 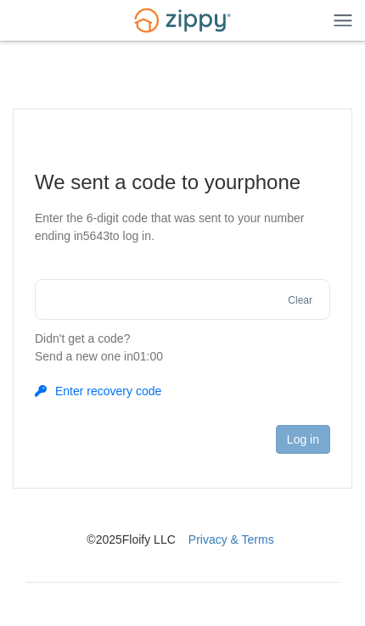 What do you see at coordinates (182, 227) in the screenshot?
I see `p: Enter the 6-digit code that was sent to your number ending in 5643 to log in.` at bounding box center [182, 227].